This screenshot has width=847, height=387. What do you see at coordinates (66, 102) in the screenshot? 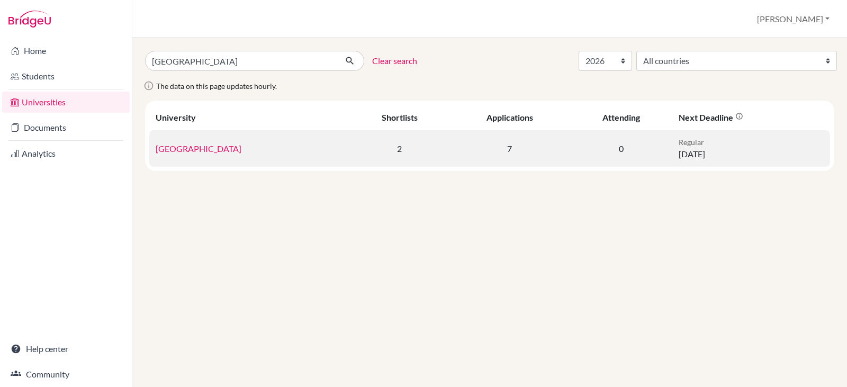
I see `a: Universities` at bounding box center [66, 102].